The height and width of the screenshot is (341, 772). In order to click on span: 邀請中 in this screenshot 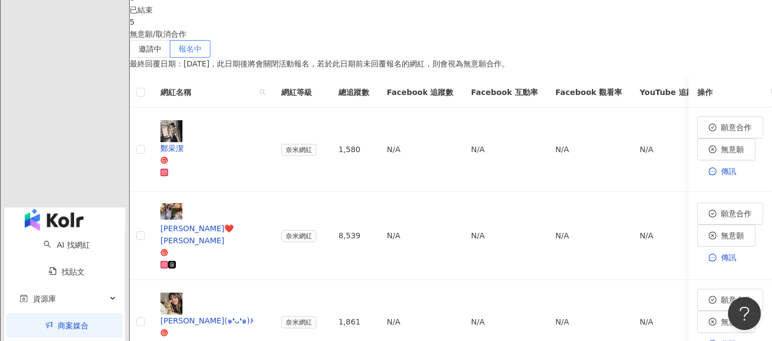, I will do `click(150, 49)`.